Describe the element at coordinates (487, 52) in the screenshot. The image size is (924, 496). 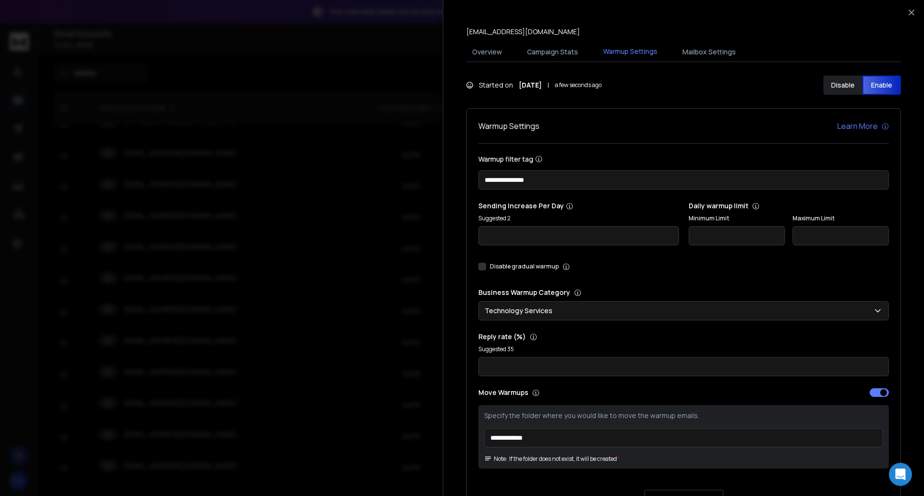
I see `button: Overview` at that location.